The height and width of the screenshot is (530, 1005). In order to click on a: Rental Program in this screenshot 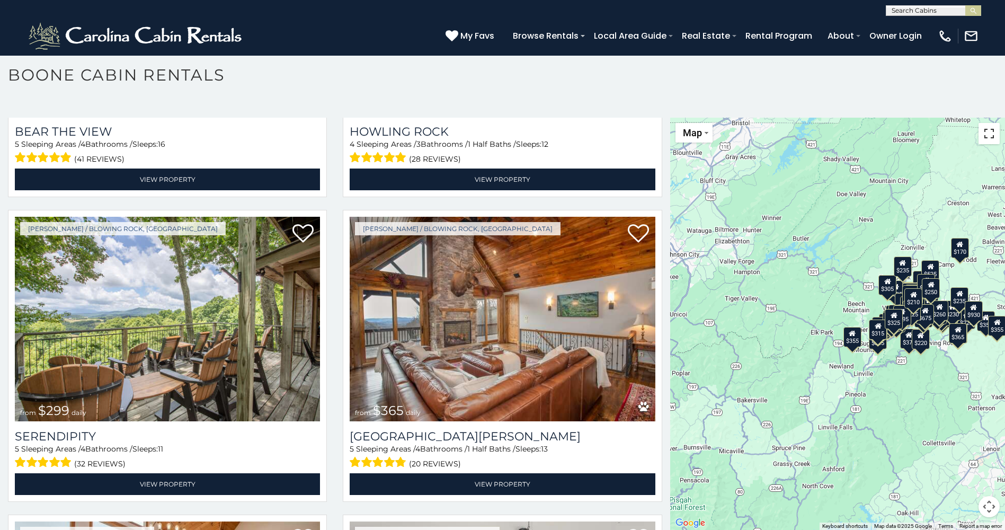, I will do `click(779, 36)`.